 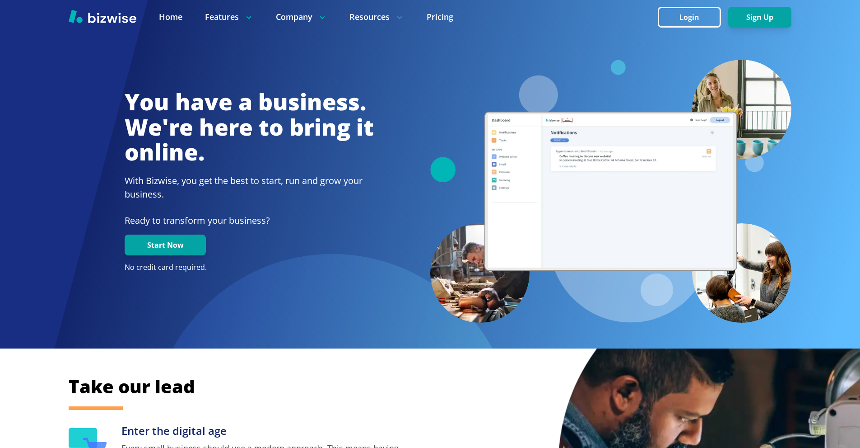 I want to click on a: Pricing, so click(x=440, y=17).